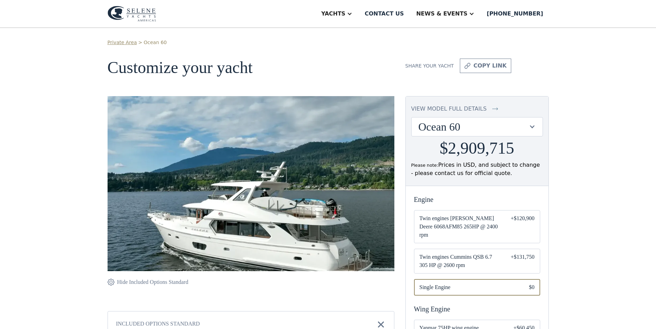  I want to click on span: Twin engines Cummins QSB 6.7 305 HP @ 2600 rpm, so click(459, 261).